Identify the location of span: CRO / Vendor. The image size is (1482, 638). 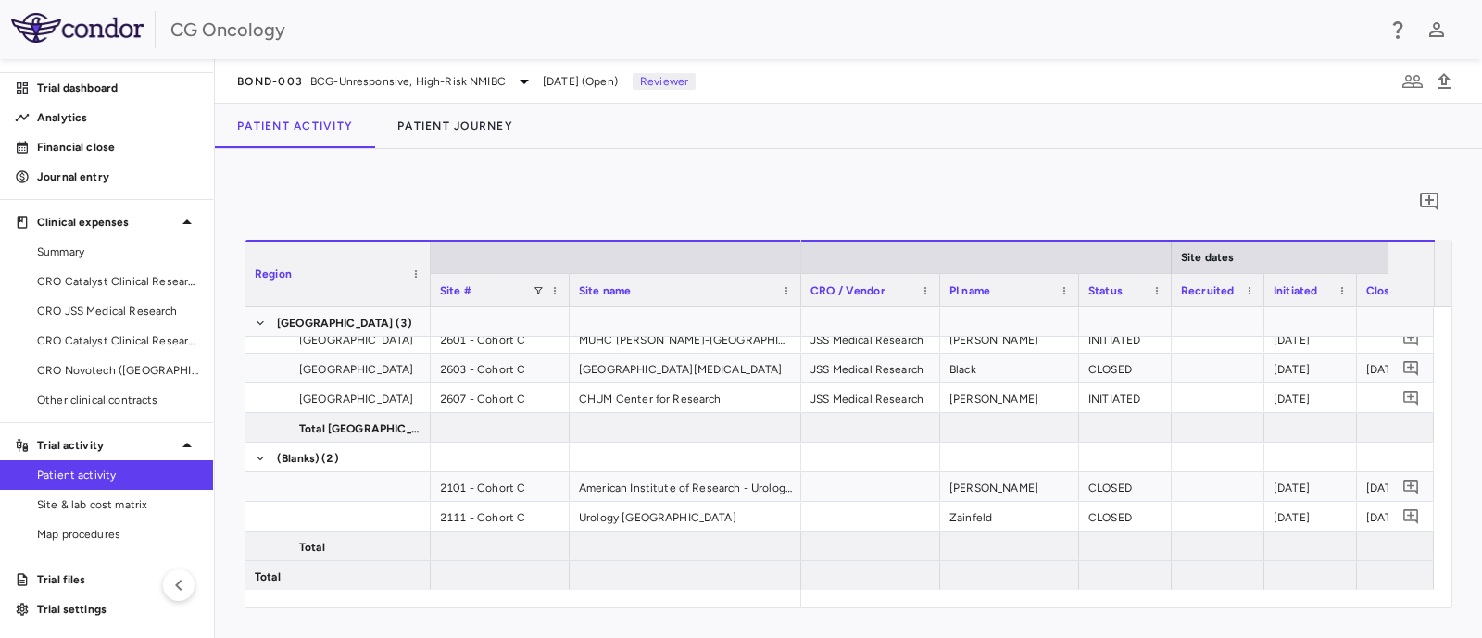
(847, 291).